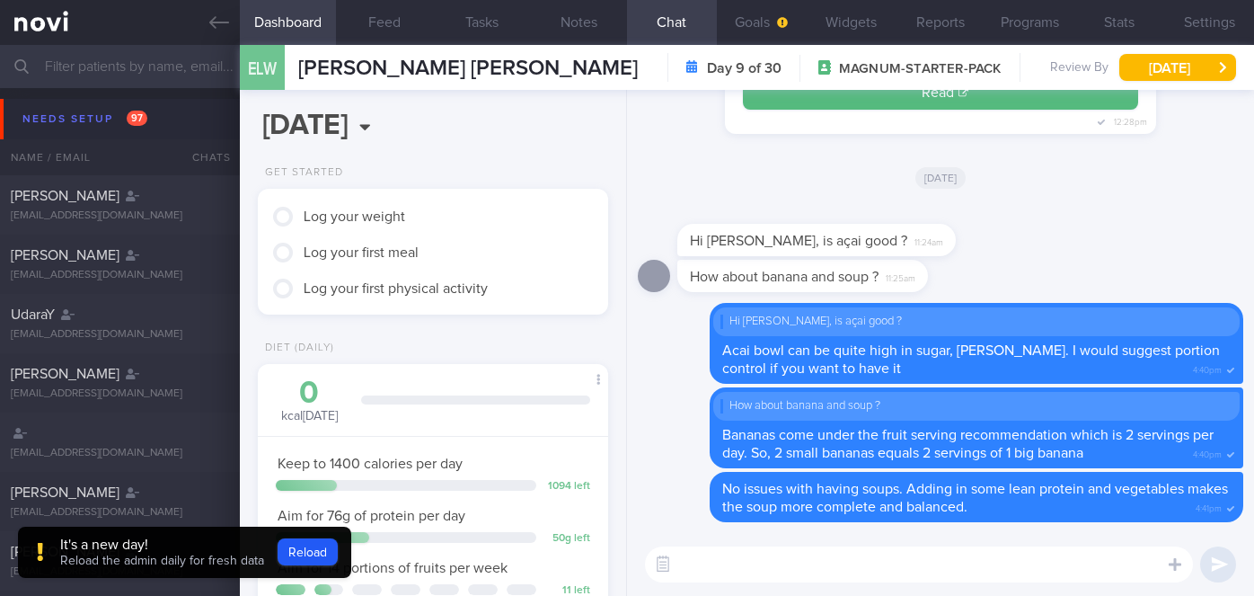  What do you see at coordinates (307, 552) in the screenshot?
I see `button: Reload` at bounding box center [307, 552].